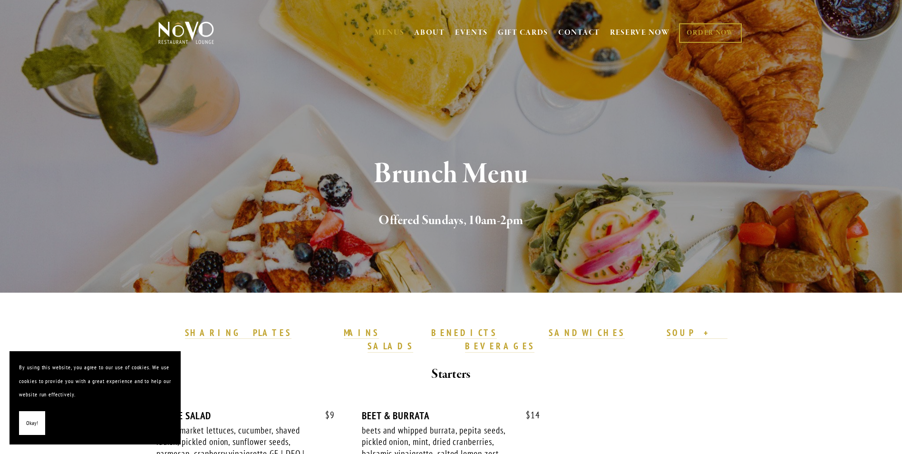  What do you see at coordinates (451, 221) in the screenshot?
I see `h2: Offered Sundays, 10am-2pm` at bounding box center [451, 221].